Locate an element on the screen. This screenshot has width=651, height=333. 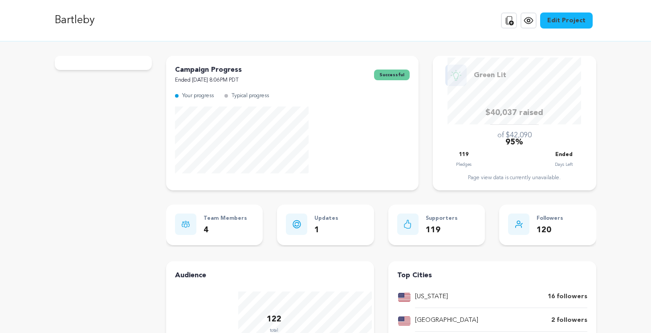
p: 120 is located at coordinates (550, 230).